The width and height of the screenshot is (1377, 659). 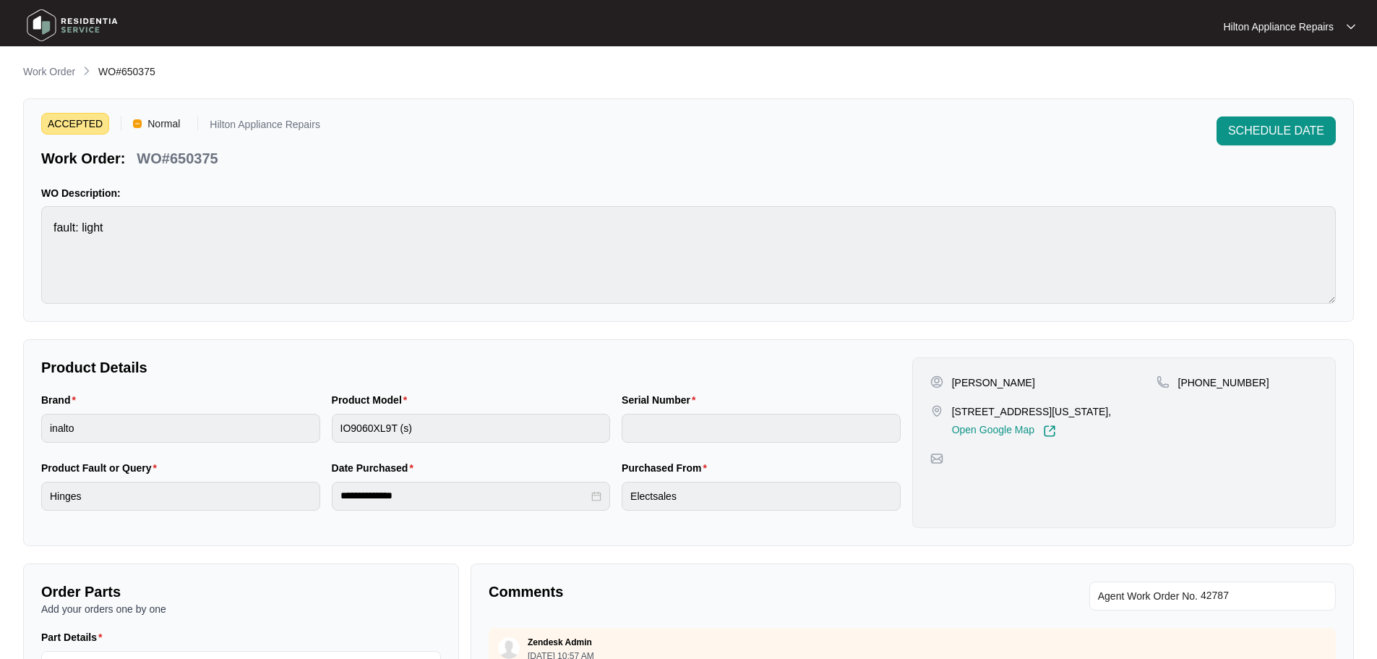 What do you see at coordinates (75, 124) in the screenshot?
I see `span: ACCEPTED` at bounding box center [75, 124].